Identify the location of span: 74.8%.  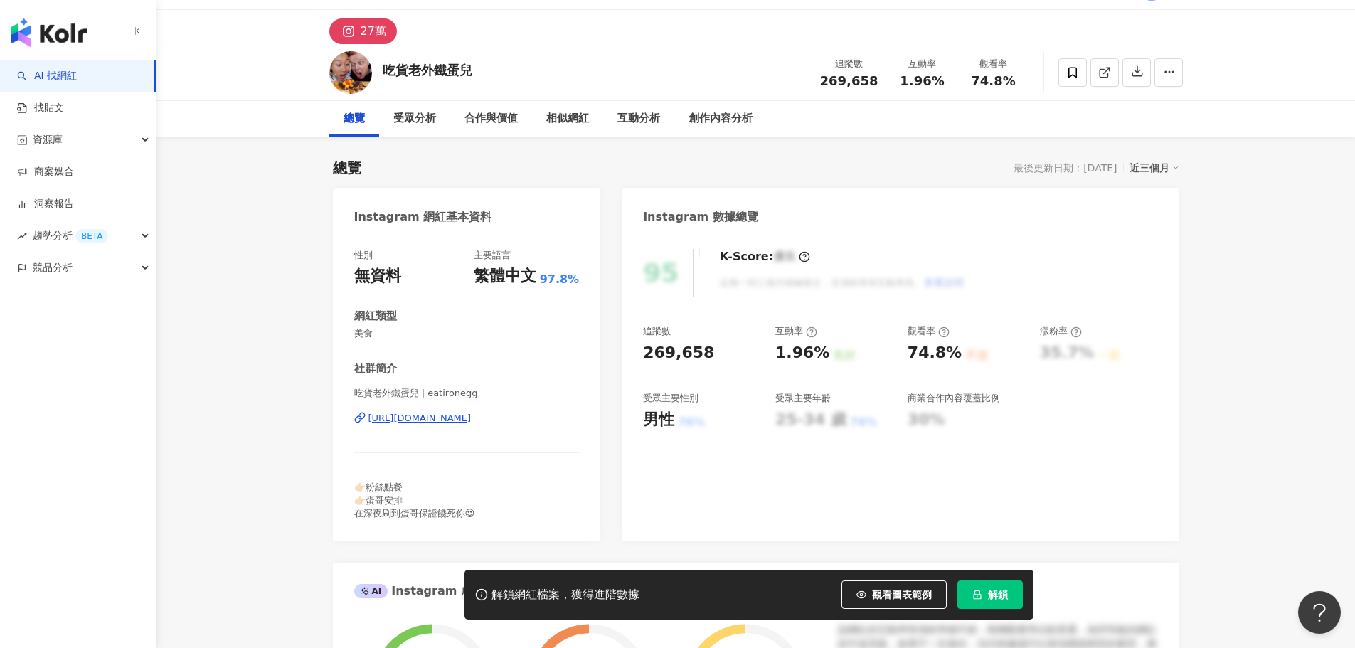
(993, 81).